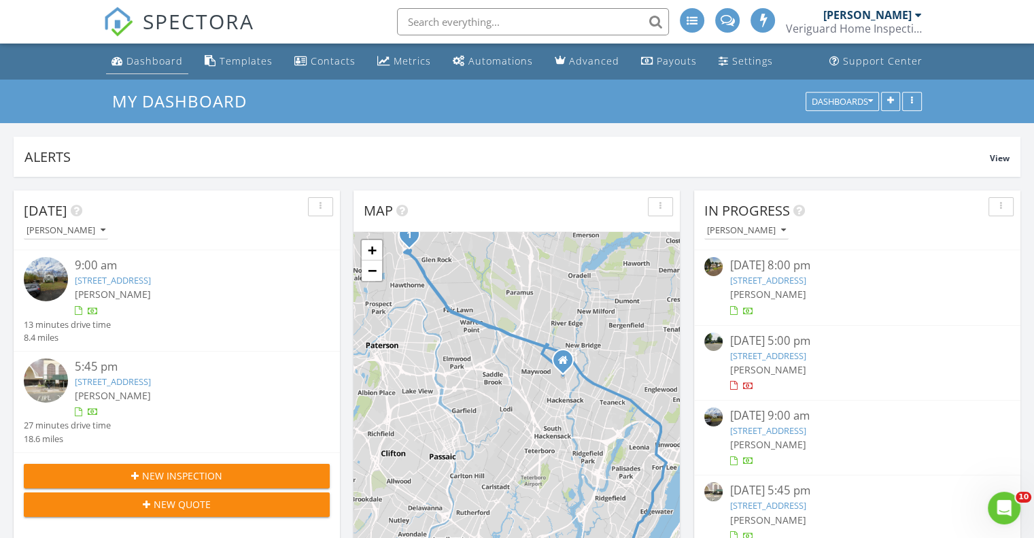 The image size is (1034, 538). What do you see at coordinates (67, 324) in the screenshot?
I see `div: 13 minutes drive time` at bounding box center [67, 324].